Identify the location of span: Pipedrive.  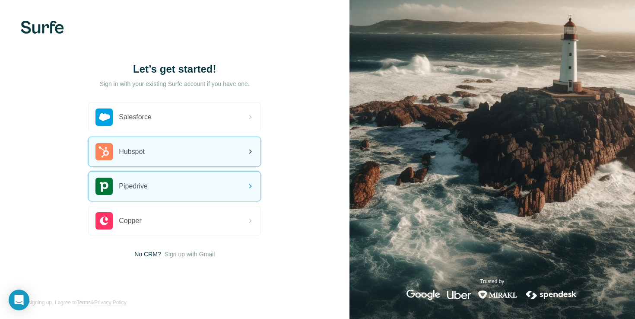
(133, 186).